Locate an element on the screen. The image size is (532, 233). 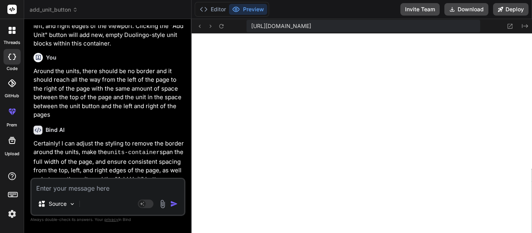
h6: Bind AI is located at coordinates (55, 130).